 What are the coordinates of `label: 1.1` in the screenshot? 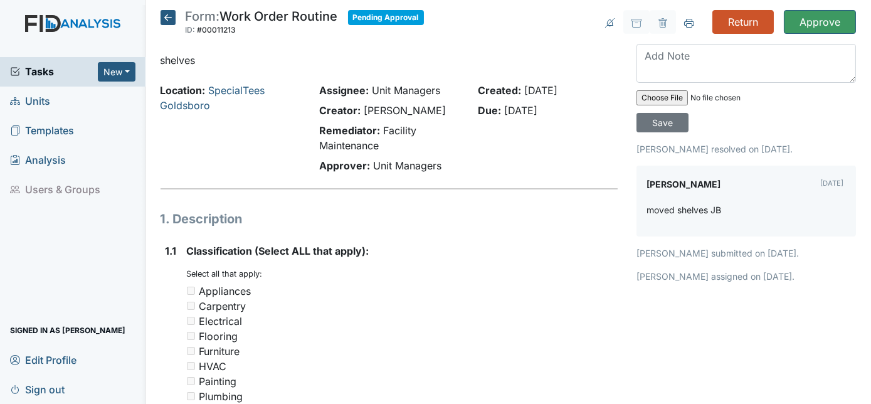 It's located at (171, 251).